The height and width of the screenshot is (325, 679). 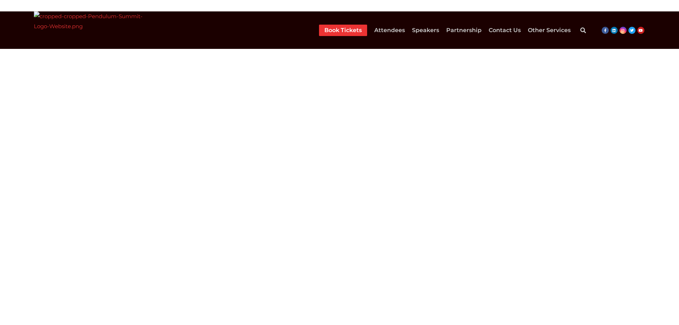 I want to click on a: Attendees, so click(x=390, y=30).